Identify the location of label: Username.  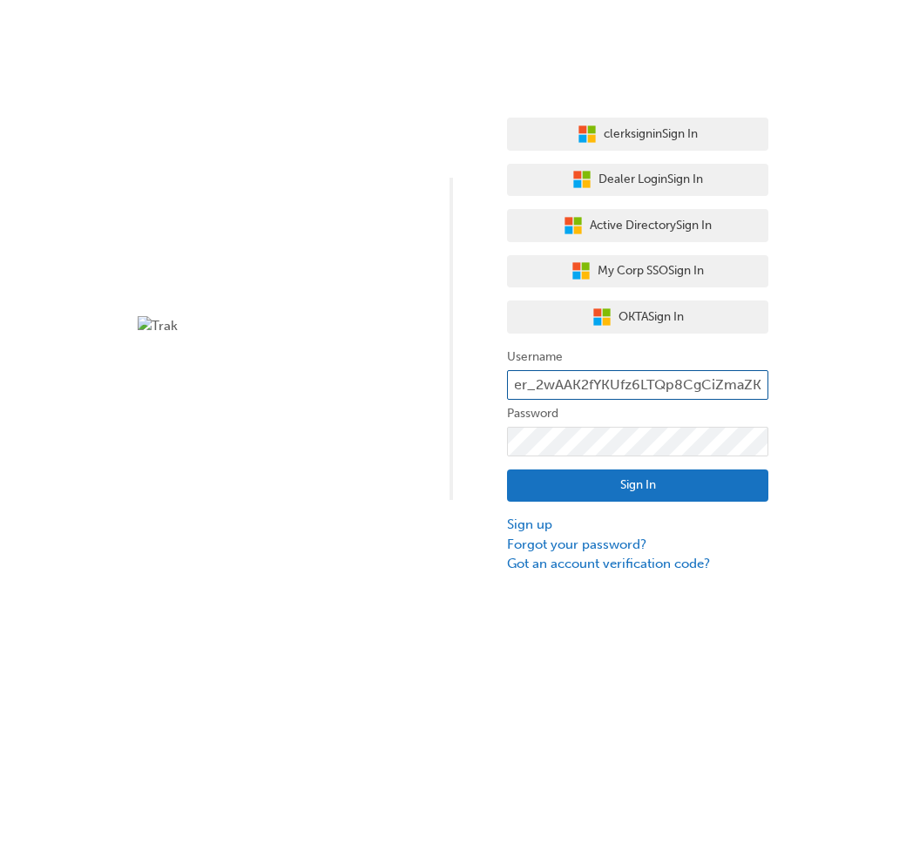
(638, 357).